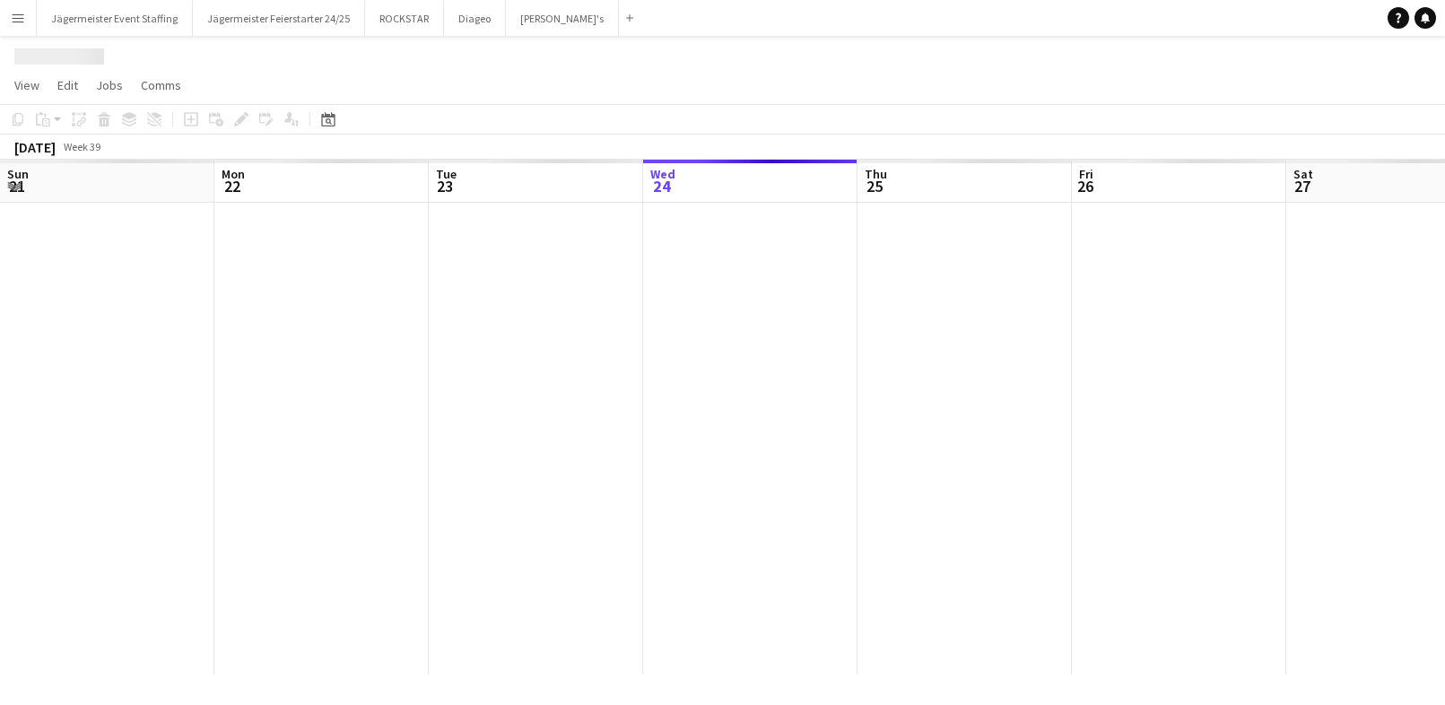  I want to click on a: Comms, so click(161, 85).